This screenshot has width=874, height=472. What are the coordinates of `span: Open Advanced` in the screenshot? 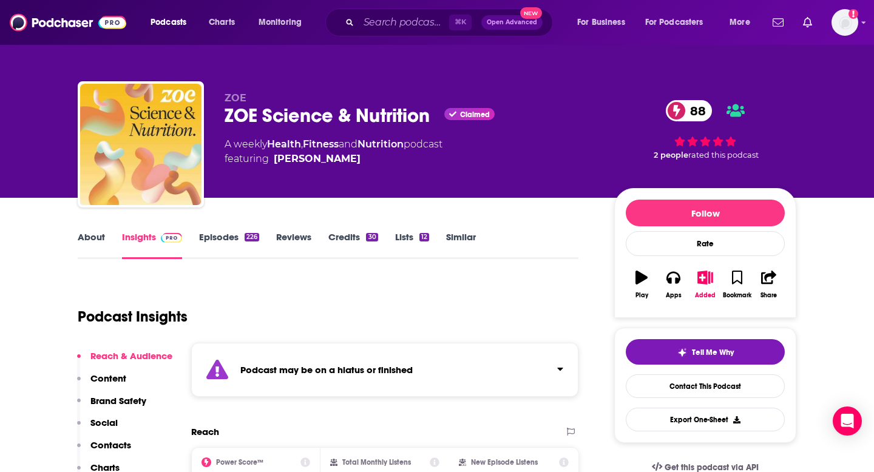 It's located at (512, 22).